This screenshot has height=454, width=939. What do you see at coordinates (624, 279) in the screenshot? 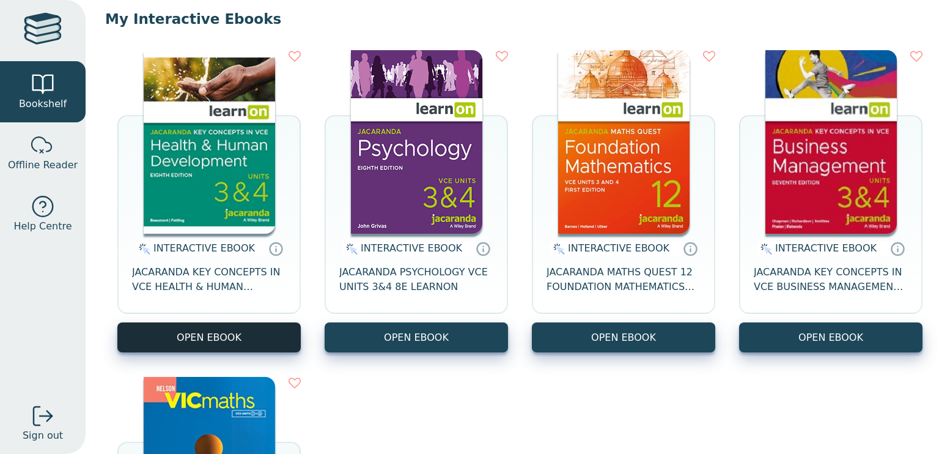
I see `span: JACARANDA MATHS QUEST 12 FOUNDATION MATHEMATICS VCE UNITS 3&4 2E LEARNON` at bounding box center [624, 279].